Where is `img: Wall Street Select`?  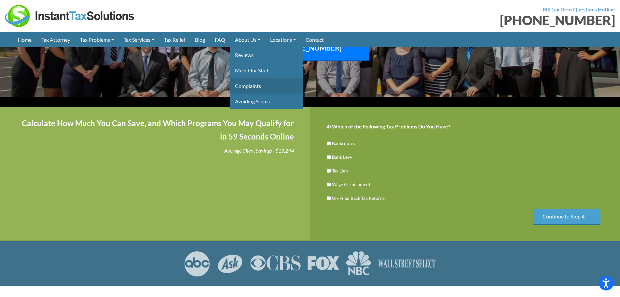
img: Wall Street Select is located at coordinates (407, 263).